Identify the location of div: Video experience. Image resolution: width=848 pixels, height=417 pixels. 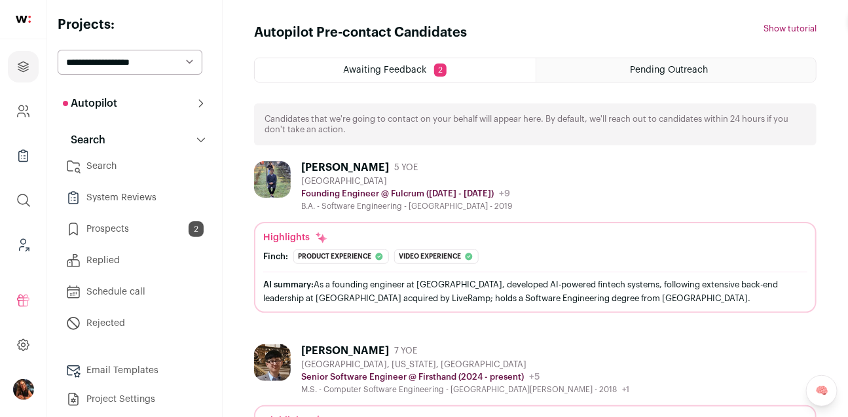
(436, 257).